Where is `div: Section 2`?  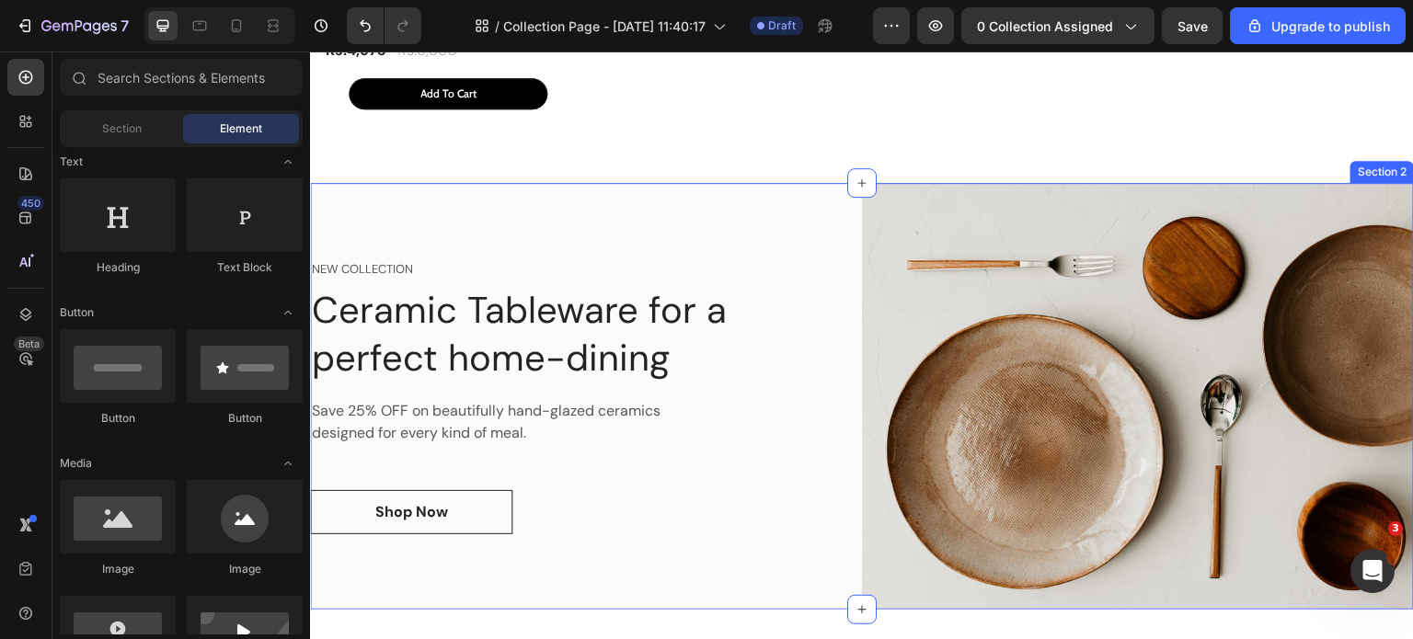
div: Section 2 is located at coordinates (1071, 120).